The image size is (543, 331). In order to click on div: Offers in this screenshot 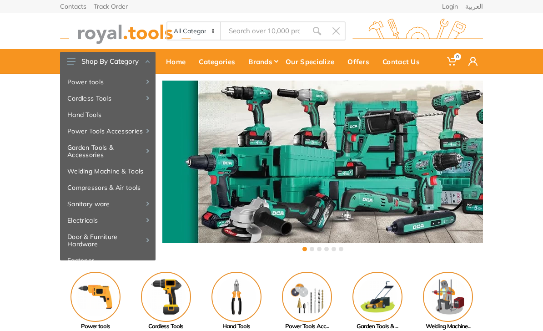, I will do `click(361, 61)`.